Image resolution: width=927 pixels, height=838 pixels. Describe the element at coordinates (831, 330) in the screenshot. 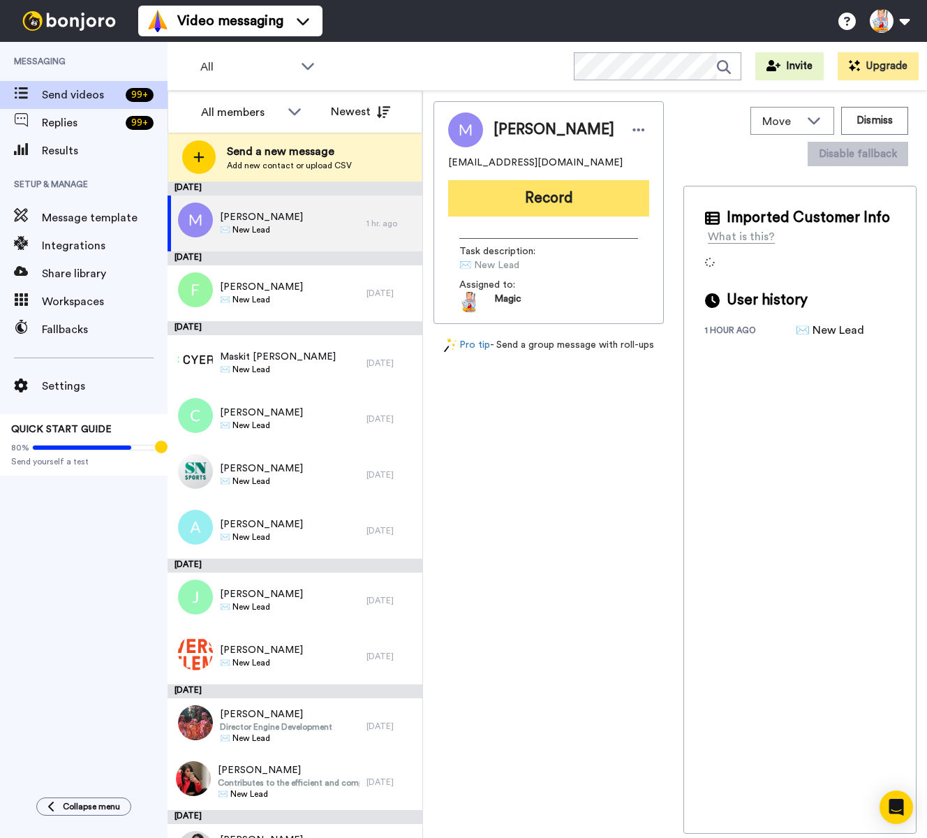

I see `div: ✉️ New Lead` at that location.